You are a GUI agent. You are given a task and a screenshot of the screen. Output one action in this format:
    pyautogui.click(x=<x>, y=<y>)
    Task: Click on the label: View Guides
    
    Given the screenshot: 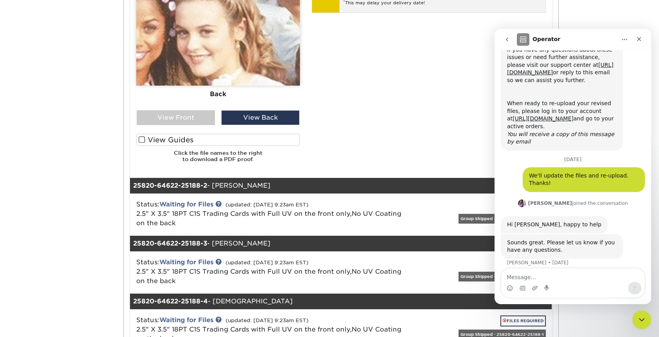 What is the action you would take?
    pyautogui.click(x=218, y=140)
    